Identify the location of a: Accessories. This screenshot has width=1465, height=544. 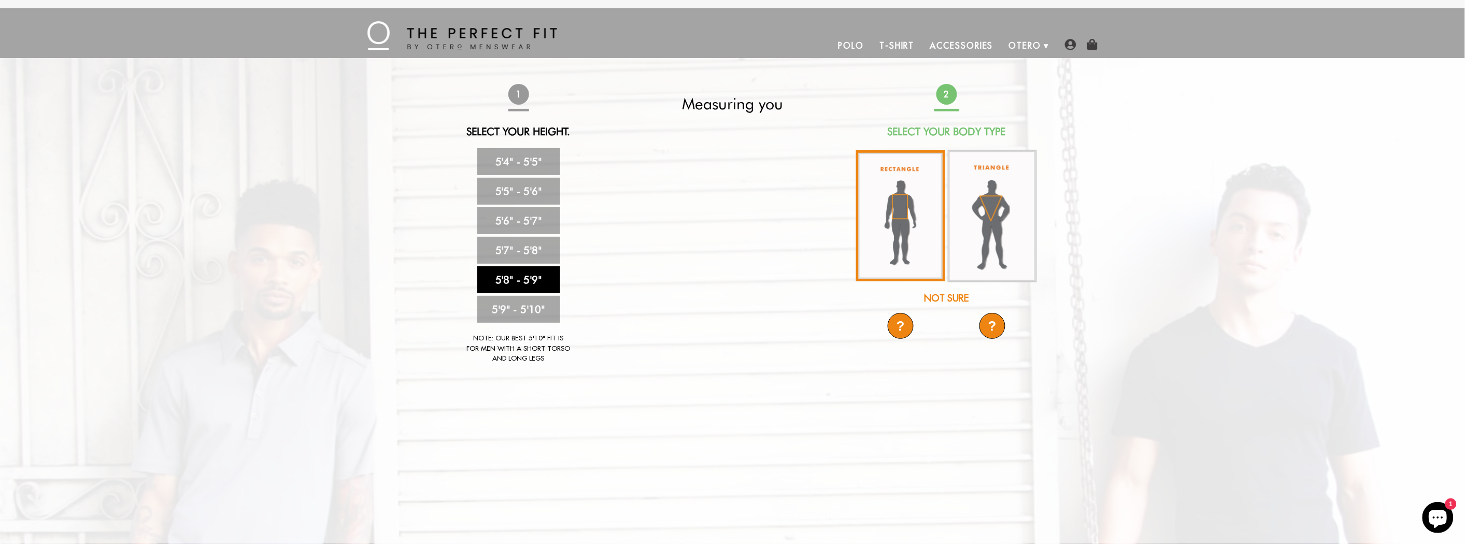
(962, 46).